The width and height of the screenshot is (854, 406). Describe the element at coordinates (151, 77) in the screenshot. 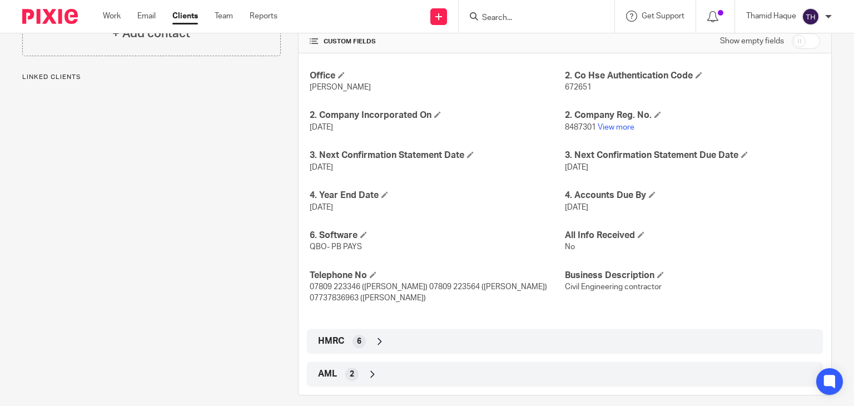

I see `p: Linked clients` at that location.